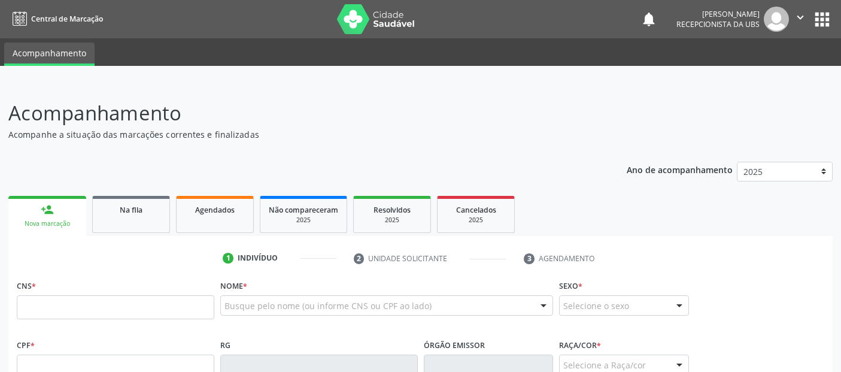  Describe the element at coordinates (570, 286) in the screenshot. I see `label: Sexo` at that location.